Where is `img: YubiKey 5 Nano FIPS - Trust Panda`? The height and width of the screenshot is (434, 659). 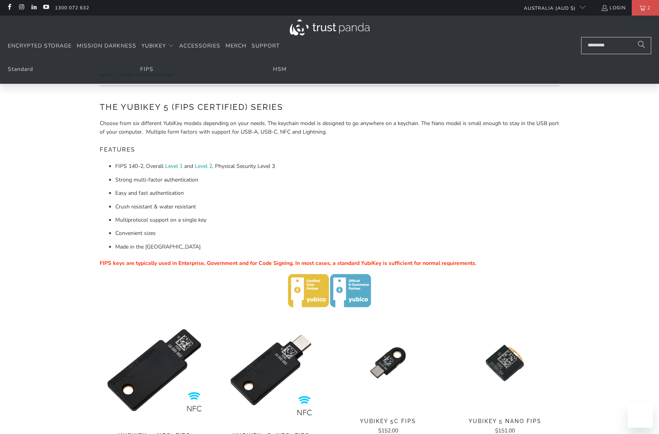
img: YubiKey 5 Nano FIPS - Trust Panda is located at coordinates (505, 363).